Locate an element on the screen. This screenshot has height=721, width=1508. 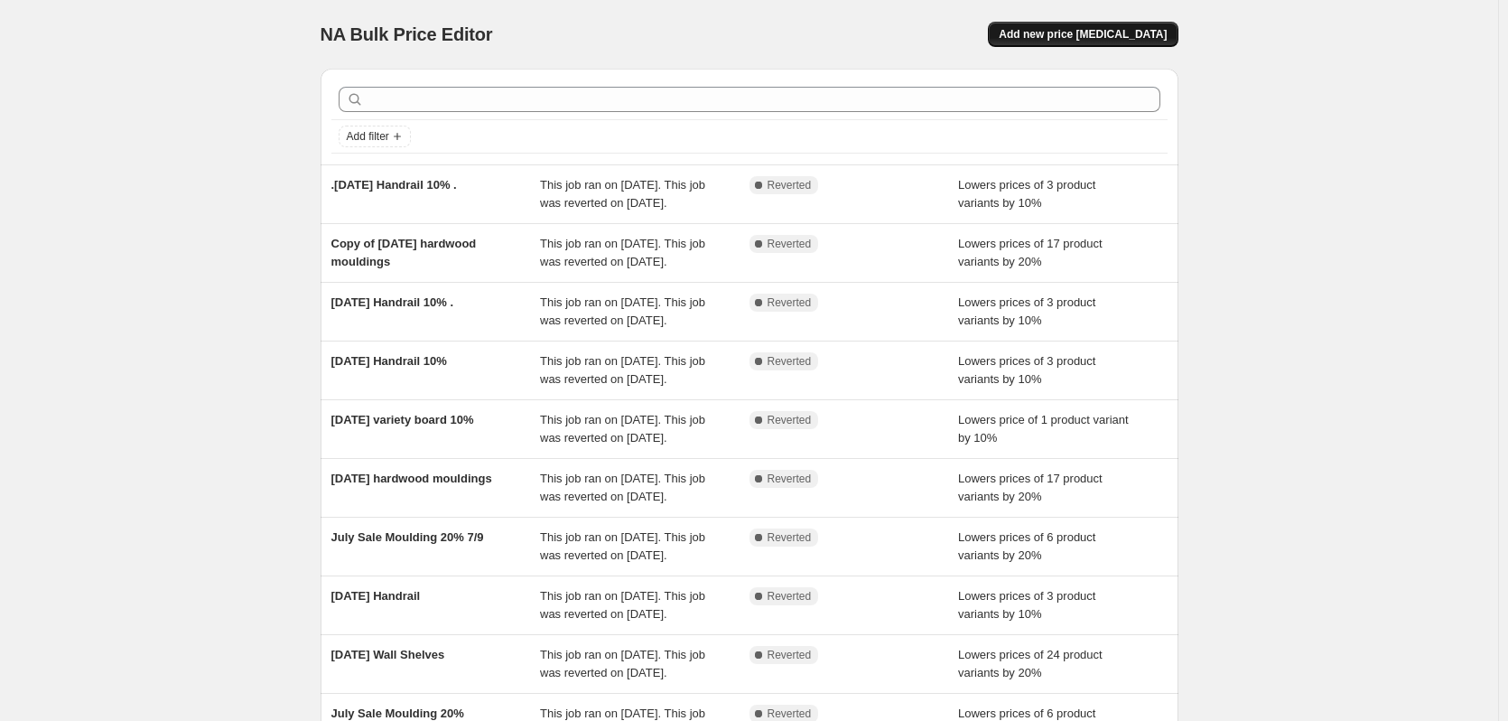
span: Lowers price of 1 product variant by 10% is located at coordinates (1043, 428).